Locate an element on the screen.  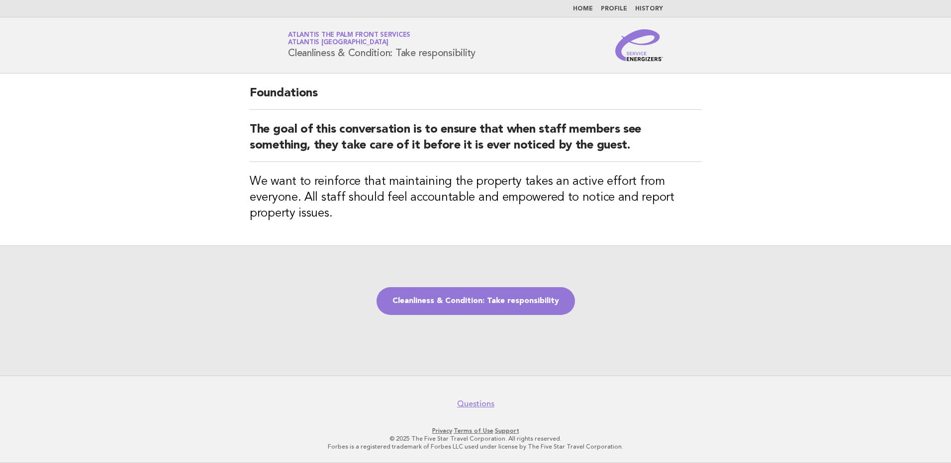
a: Profile is located at coordinates (613, 9).